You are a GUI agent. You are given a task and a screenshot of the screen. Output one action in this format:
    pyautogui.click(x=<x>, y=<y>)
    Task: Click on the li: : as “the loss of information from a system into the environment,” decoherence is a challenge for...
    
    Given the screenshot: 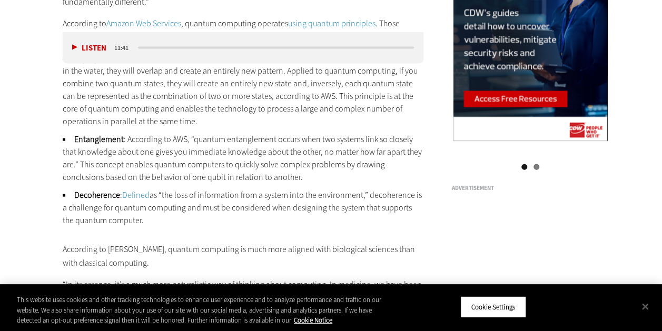 What is the action you would take?
    pyautogui.click(x=243, y=208)
    